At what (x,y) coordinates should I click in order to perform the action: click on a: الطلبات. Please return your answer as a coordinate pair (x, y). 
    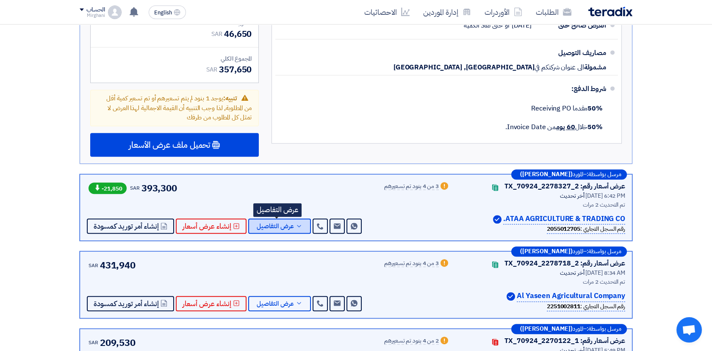
    Looking at the image, I should click on (553, 12).